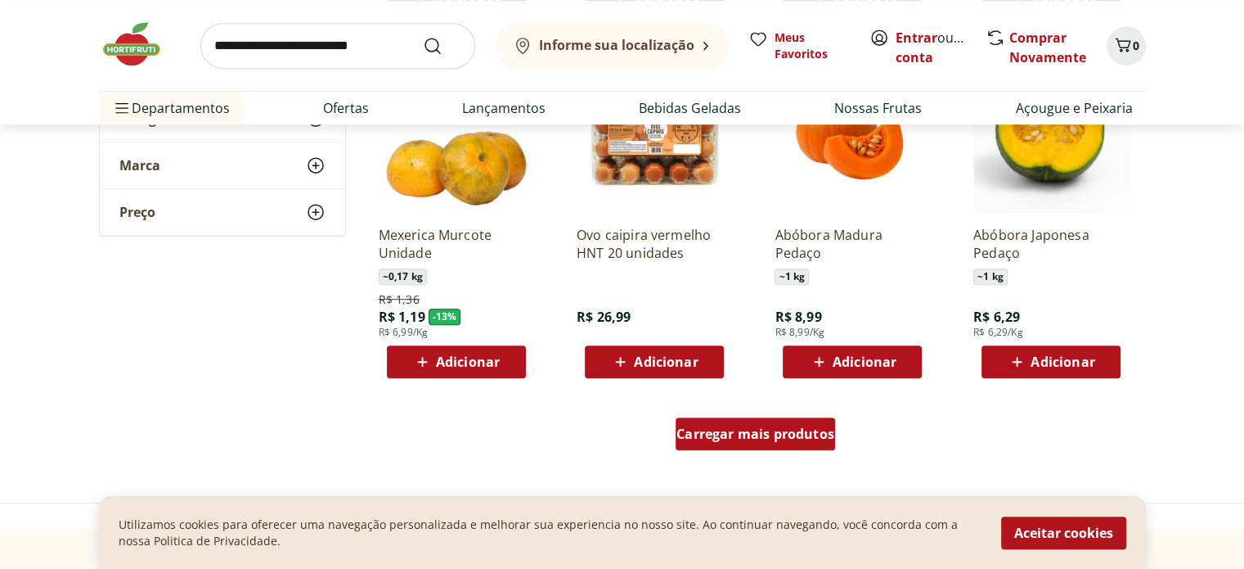 The height and width of the screenshot is (569, 1244). What do you see at coordinates (140, 166) in the screenshot?
I see `span: Marca` at bounding box center [140, 166].